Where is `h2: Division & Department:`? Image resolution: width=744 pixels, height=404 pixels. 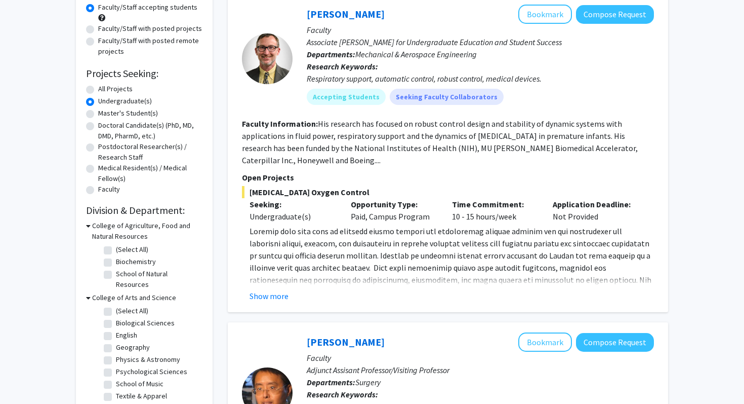 h2: Division & Department: is located at coordinates (144, 210).